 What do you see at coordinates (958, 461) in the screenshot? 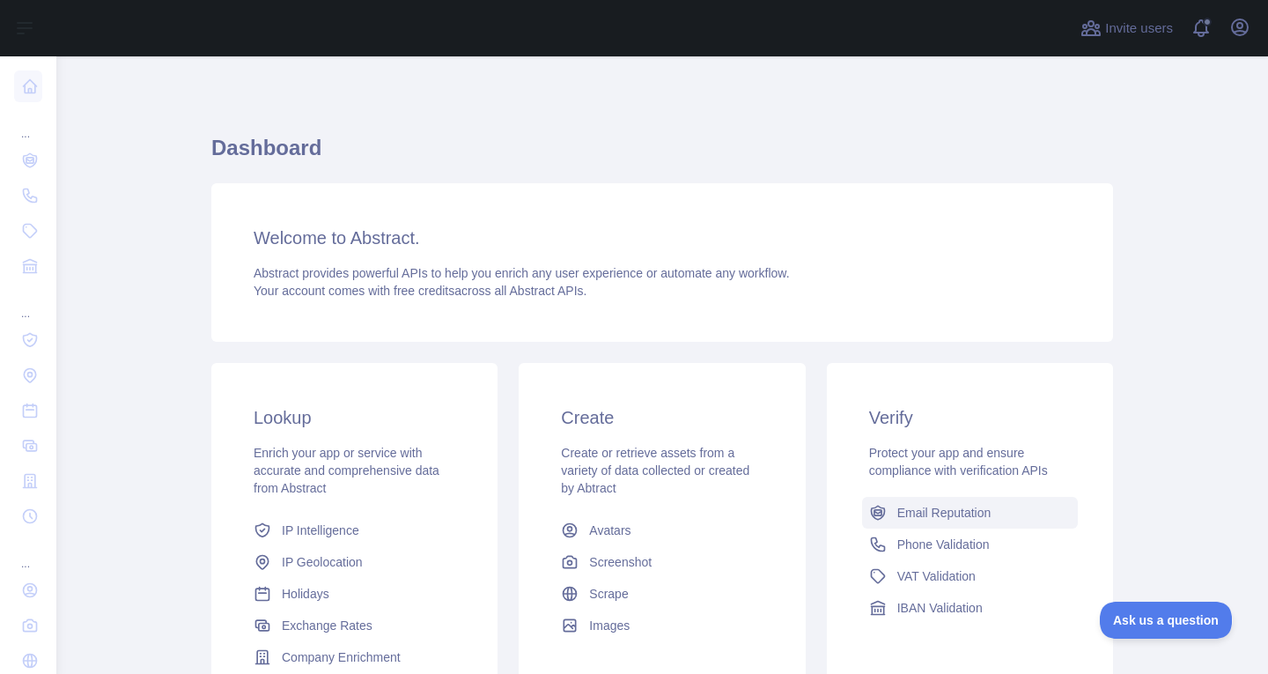
I see `span: Protect your app and ensure compliance with verification APIs` at bounding box center [958, 461].